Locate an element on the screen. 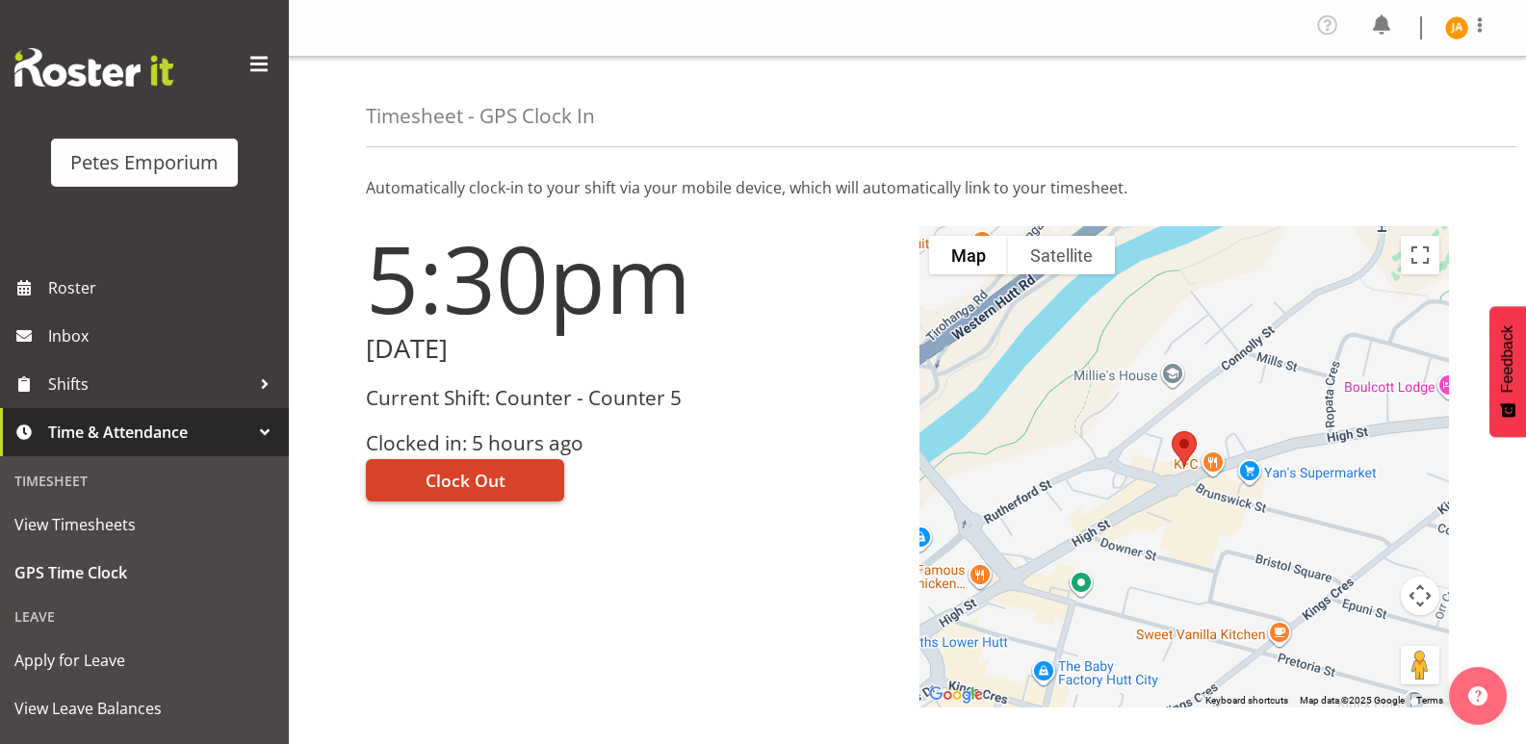 This screenshot has height=744, width=1526. div: Leave is located at coordinates (144, 616).